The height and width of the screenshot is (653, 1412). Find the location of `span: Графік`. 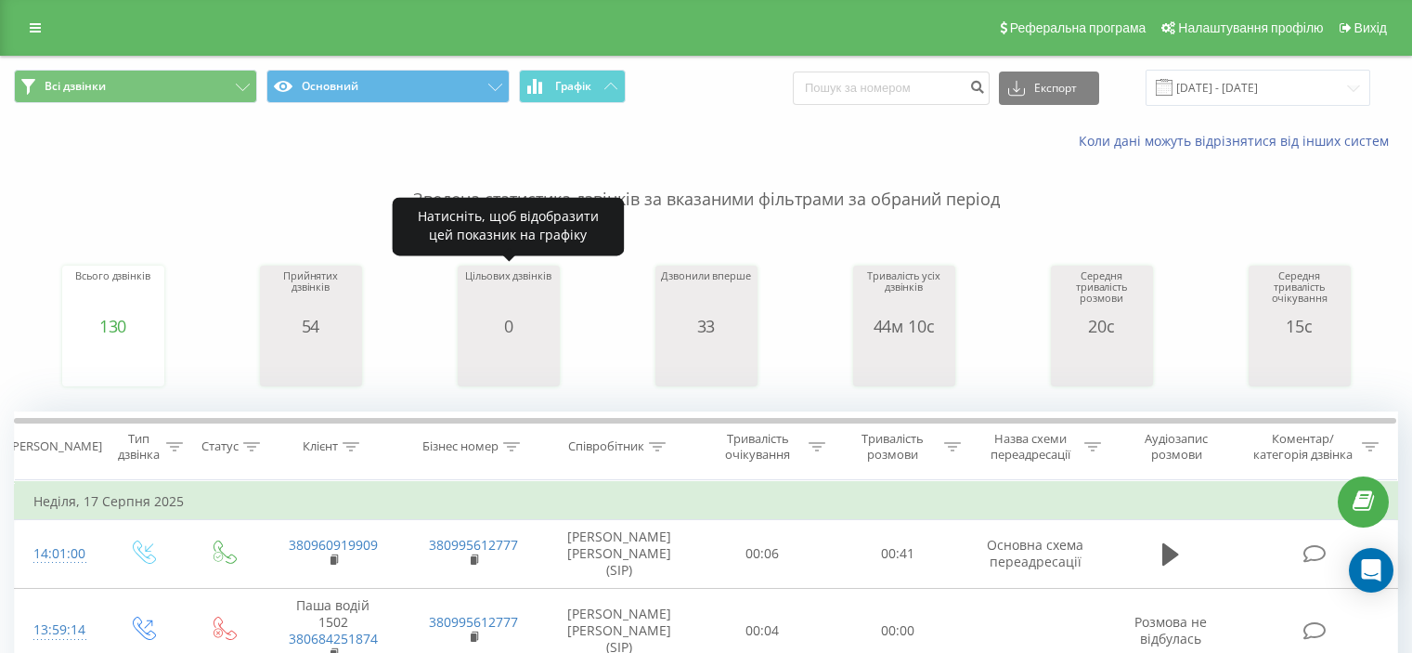

span: Графік is located at coordinates (573, 86).